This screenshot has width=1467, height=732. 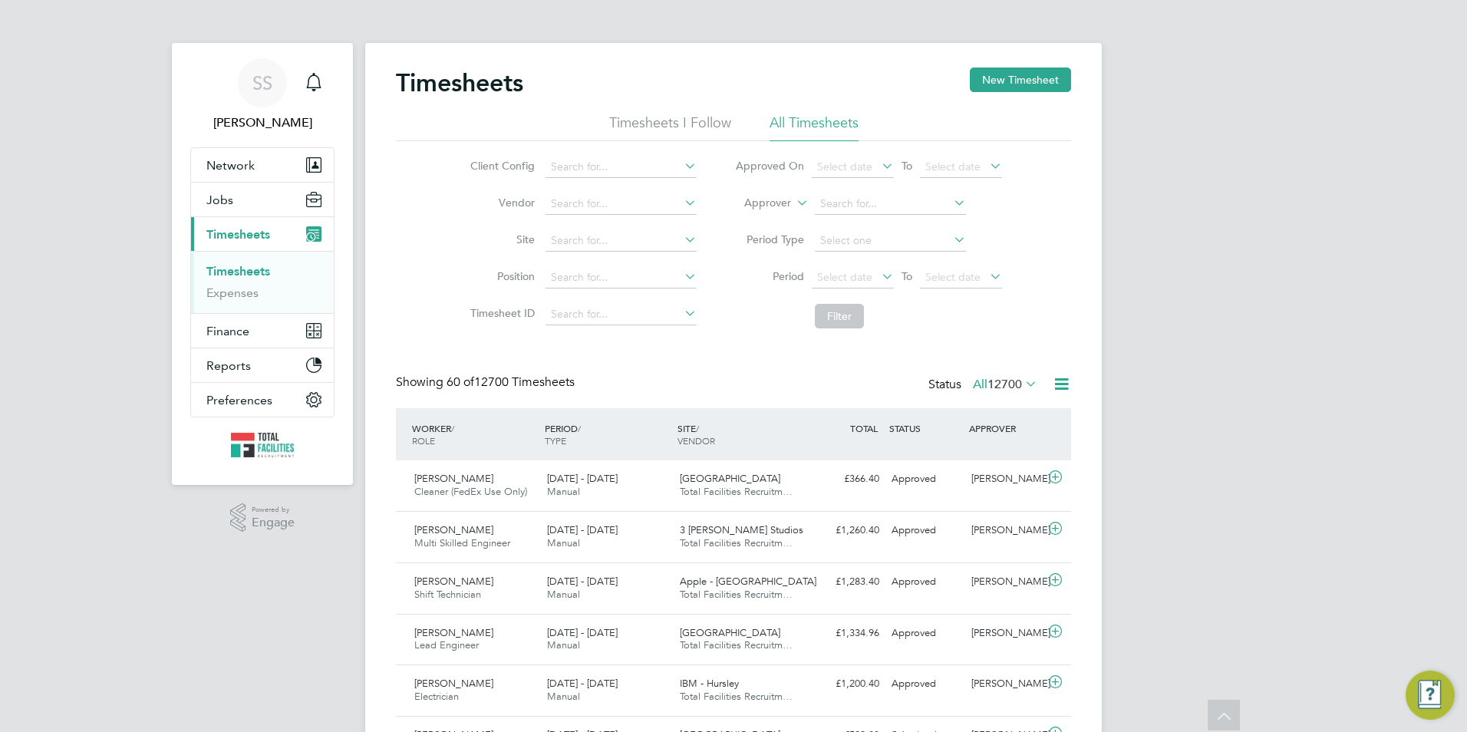 What do you see at coordinates (262, 83) in the screenshot?
I see `span: SS` at bounding box center [262, 83].